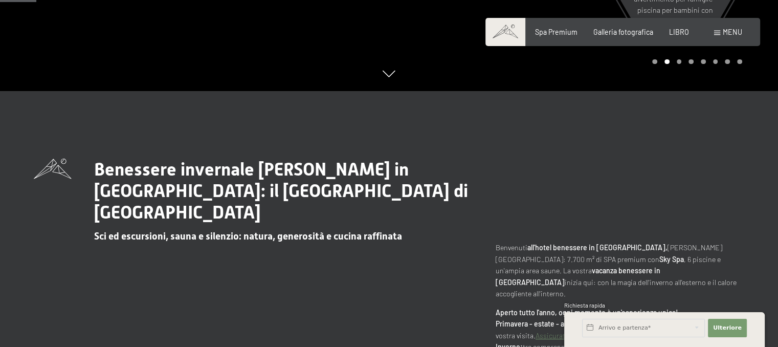 The height and width of the screenshot is (347, 778). I want to click on a: Spa Premium, so click(556, 32).